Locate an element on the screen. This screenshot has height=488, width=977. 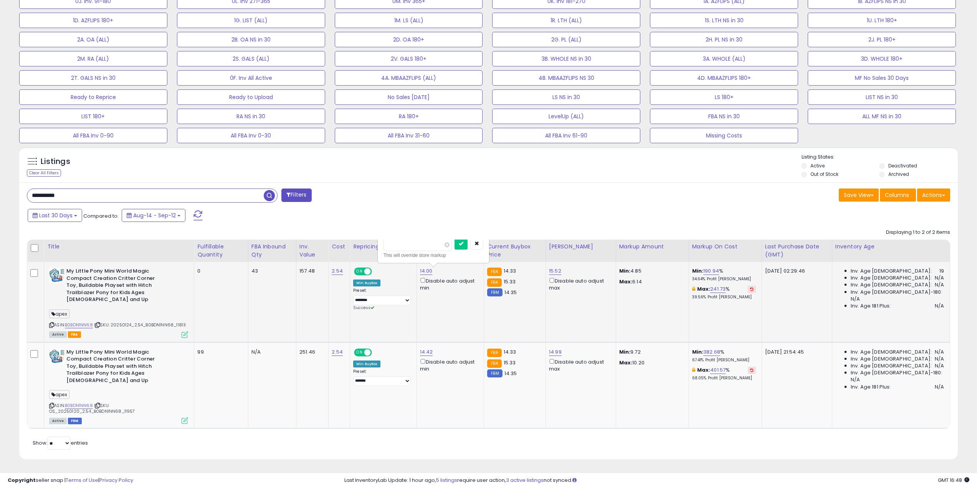
button: 2A. OA (ALL) is located at coordinates (93, 40).